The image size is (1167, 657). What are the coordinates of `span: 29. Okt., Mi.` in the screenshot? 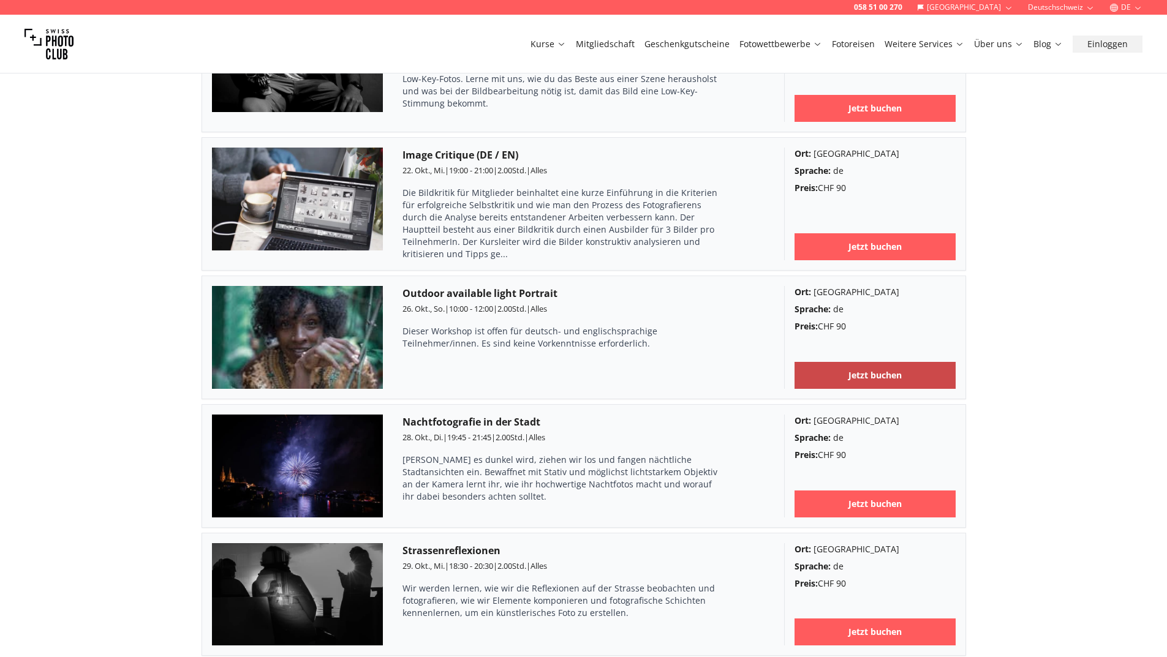 It's located at (423, 566).